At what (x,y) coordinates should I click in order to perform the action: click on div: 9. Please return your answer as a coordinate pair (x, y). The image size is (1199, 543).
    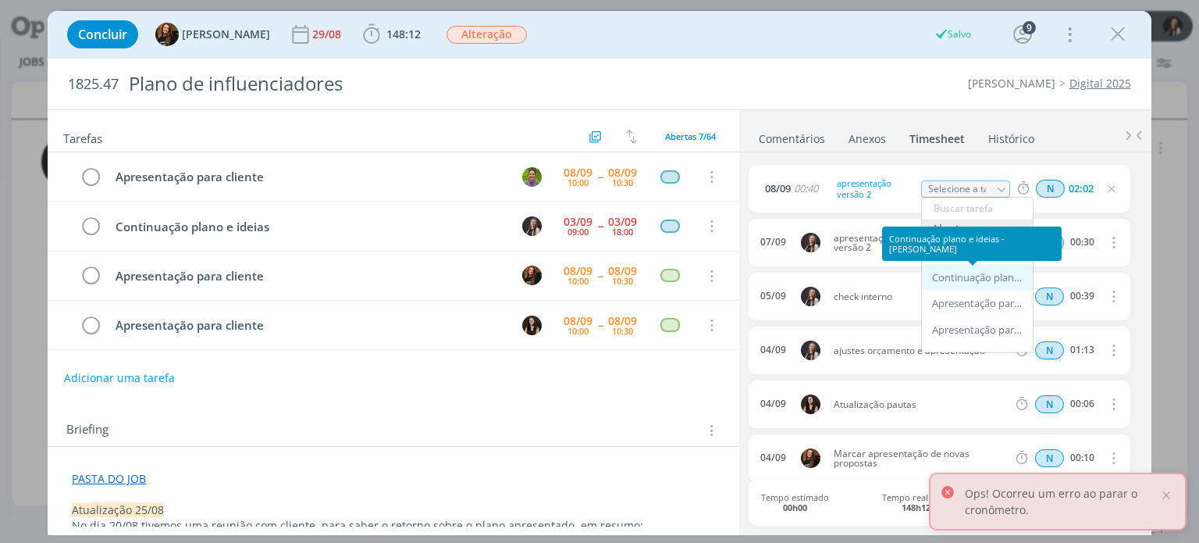
    Looking at the image, I should click on (1029, 27).